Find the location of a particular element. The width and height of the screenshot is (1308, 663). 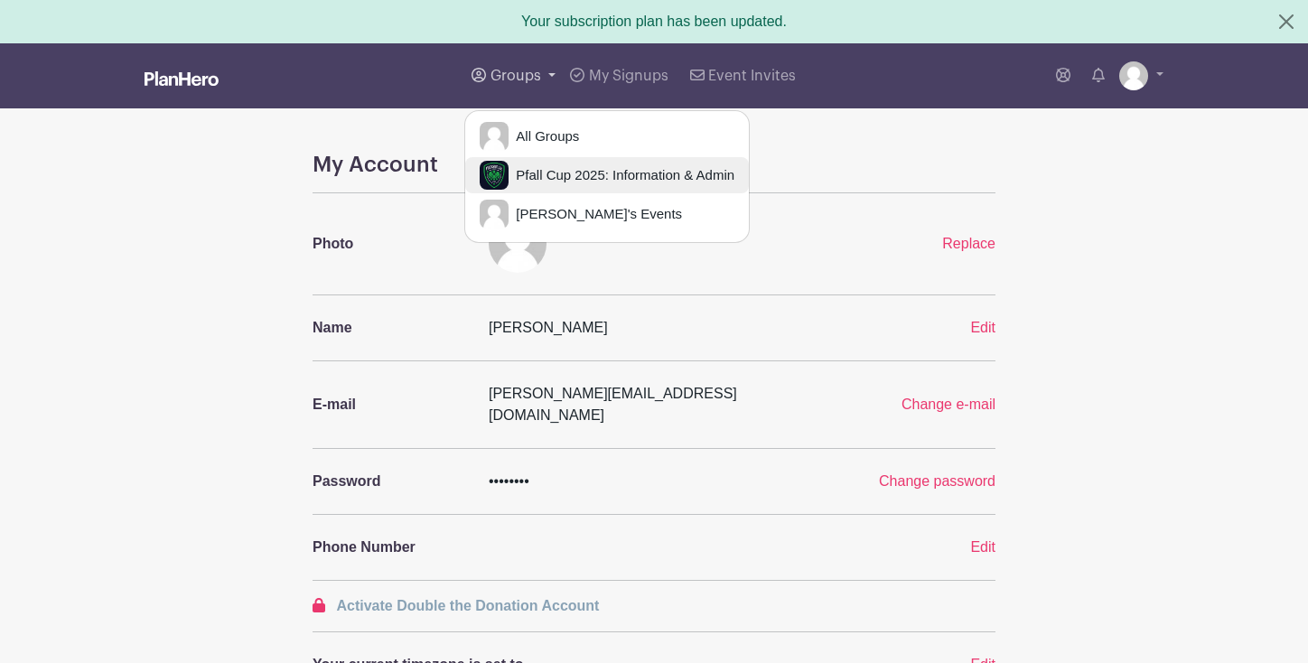

a: Event Invites is located at coordinates (743, 76).